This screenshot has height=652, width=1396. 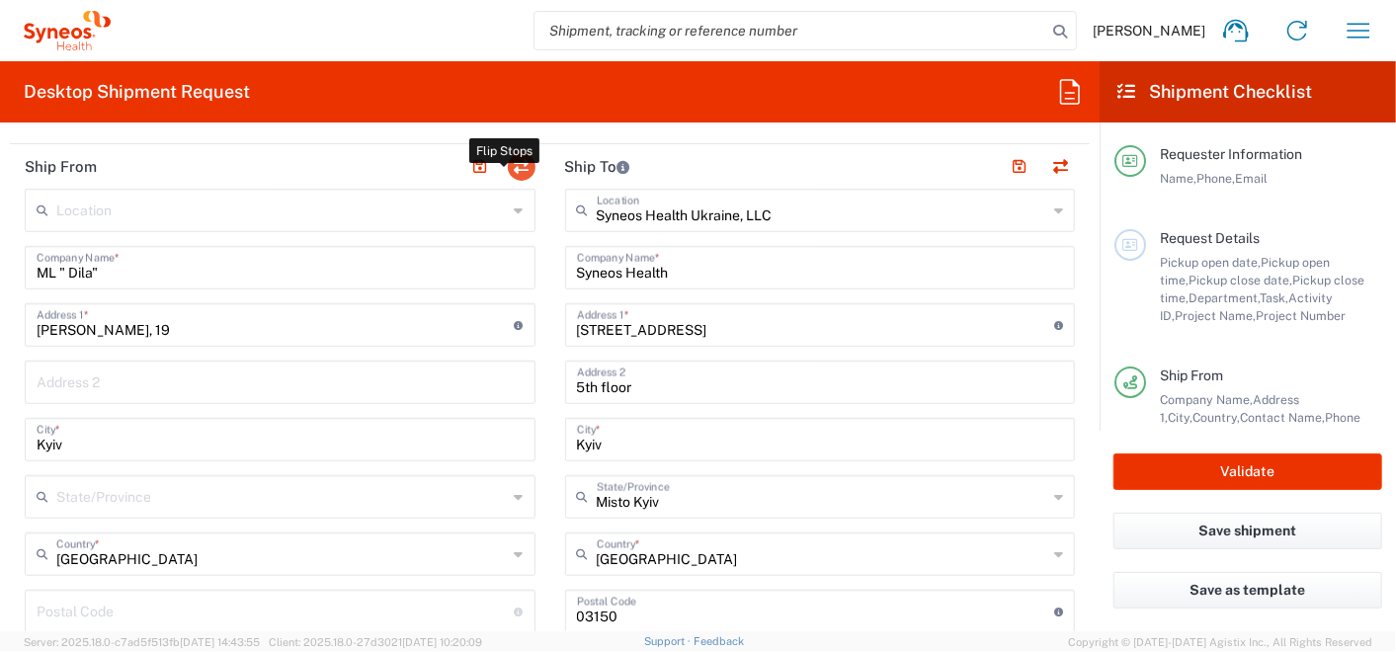 What do you see at coordinates (1251, 178) in the screenshot?
I see `span: Email` at bounding box center [1251, 178].